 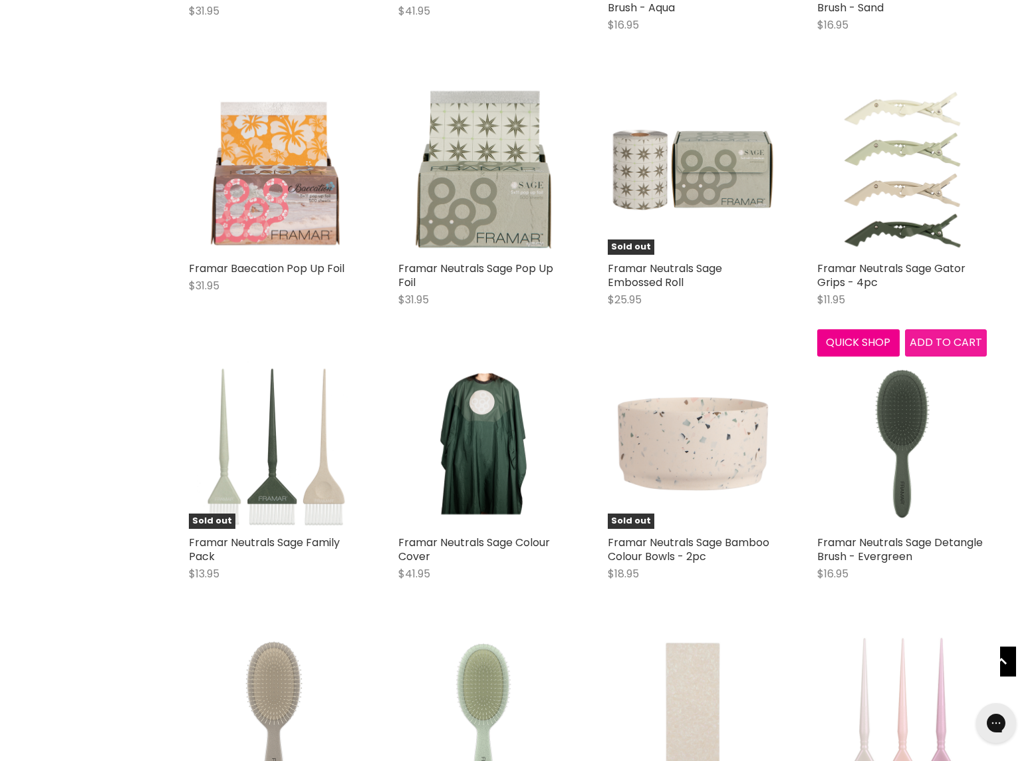 I want to click on button: Quick shop, so click(x=858, y=342).